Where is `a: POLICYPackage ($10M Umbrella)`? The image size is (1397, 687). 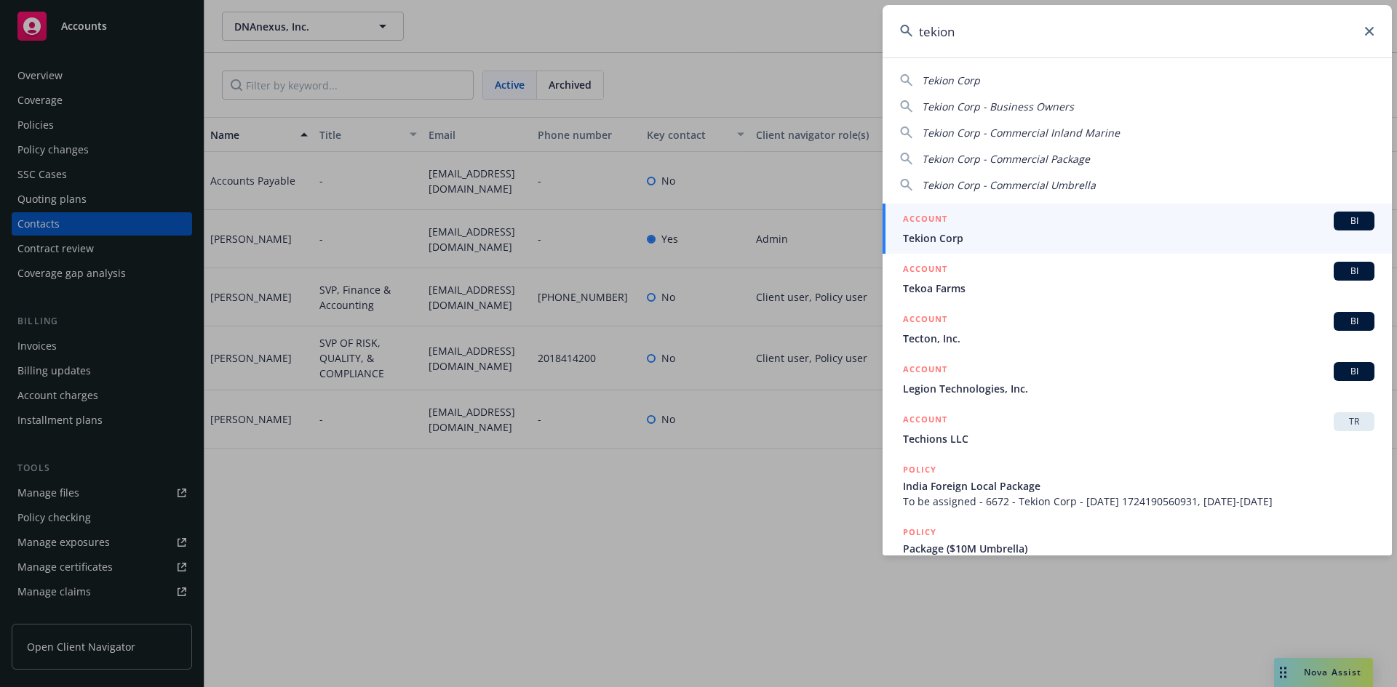
a: POLICYPackage ($10M Umbrella) is located at coordinates (1137, 549).